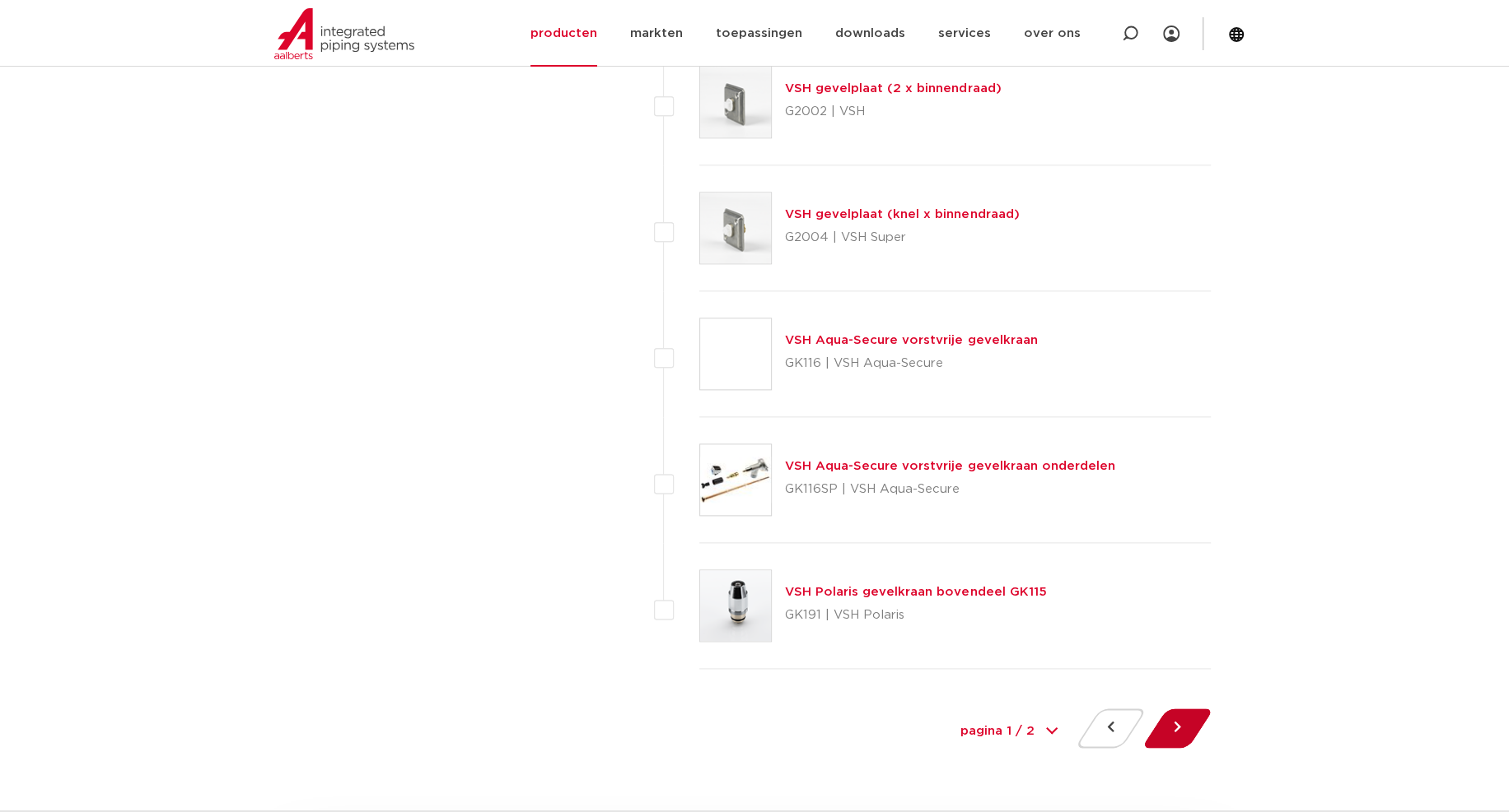 The width and height of the screenshot is (1509, 812). What do you see at coordinates (735, 228) in the screenshot?
I see `img: Thumbnail for VSH gevelplaat (knel x binnendraad)` at bounding box center [735, 228].